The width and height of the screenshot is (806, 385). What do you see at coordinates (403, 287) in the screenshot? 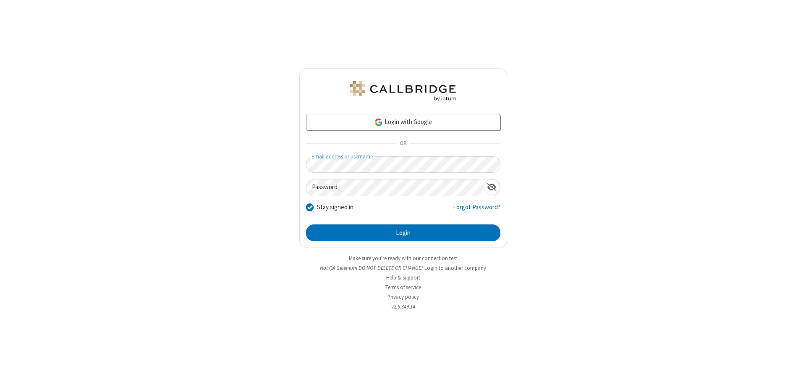
I see `a: Terms of service` at bounding box center [403, 287].